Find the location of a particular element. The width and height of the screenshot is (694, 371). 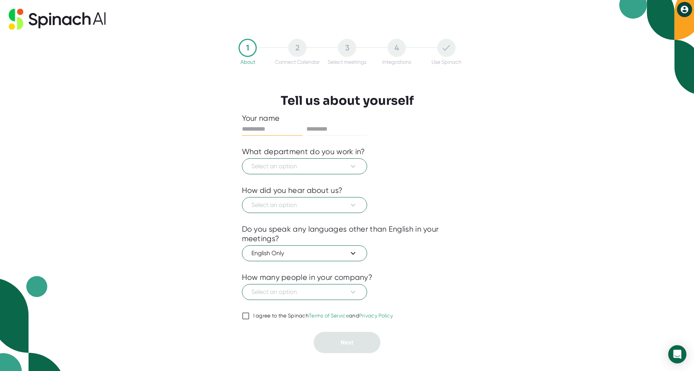

div: 3 is located at coordinates (347, 48).